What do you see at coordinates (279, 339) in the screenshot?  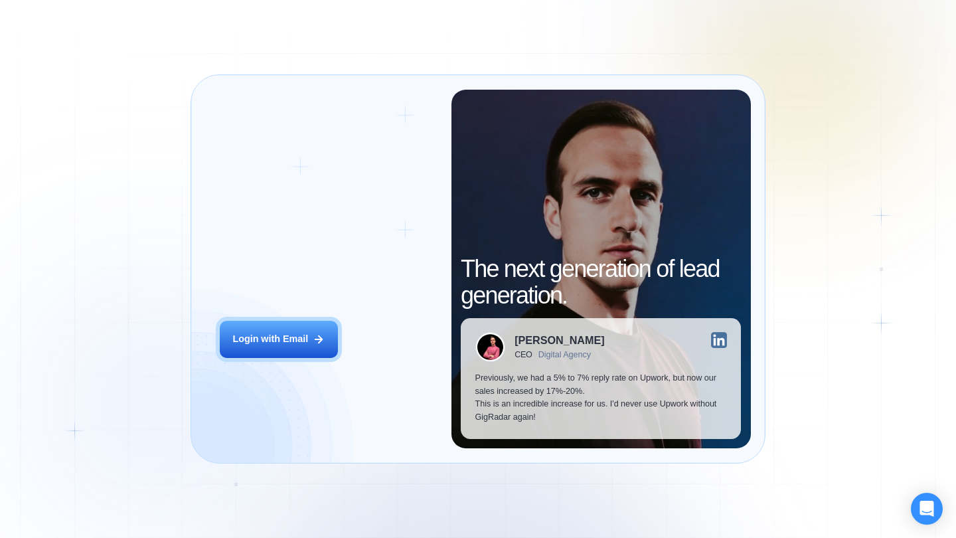 I see `button: Login with Email` at bounding box center [279, 339].